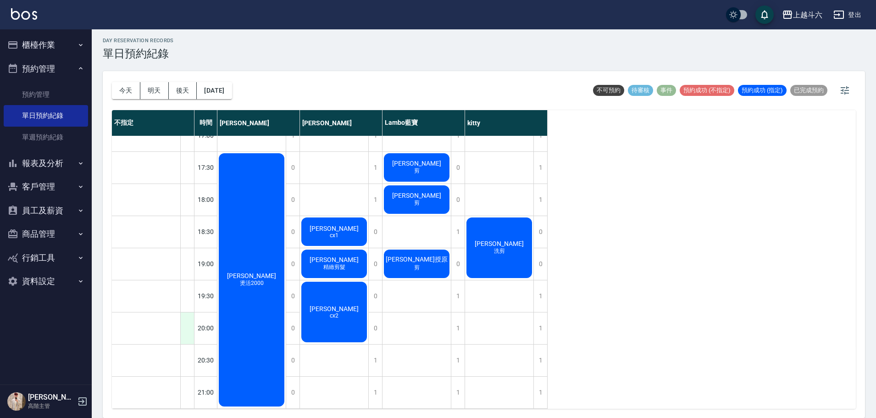 This screenshot has height=418, width=876. Describe the element at coordinates (803, 15) in the screenshot. I see `button: 上越斗六` at that location.